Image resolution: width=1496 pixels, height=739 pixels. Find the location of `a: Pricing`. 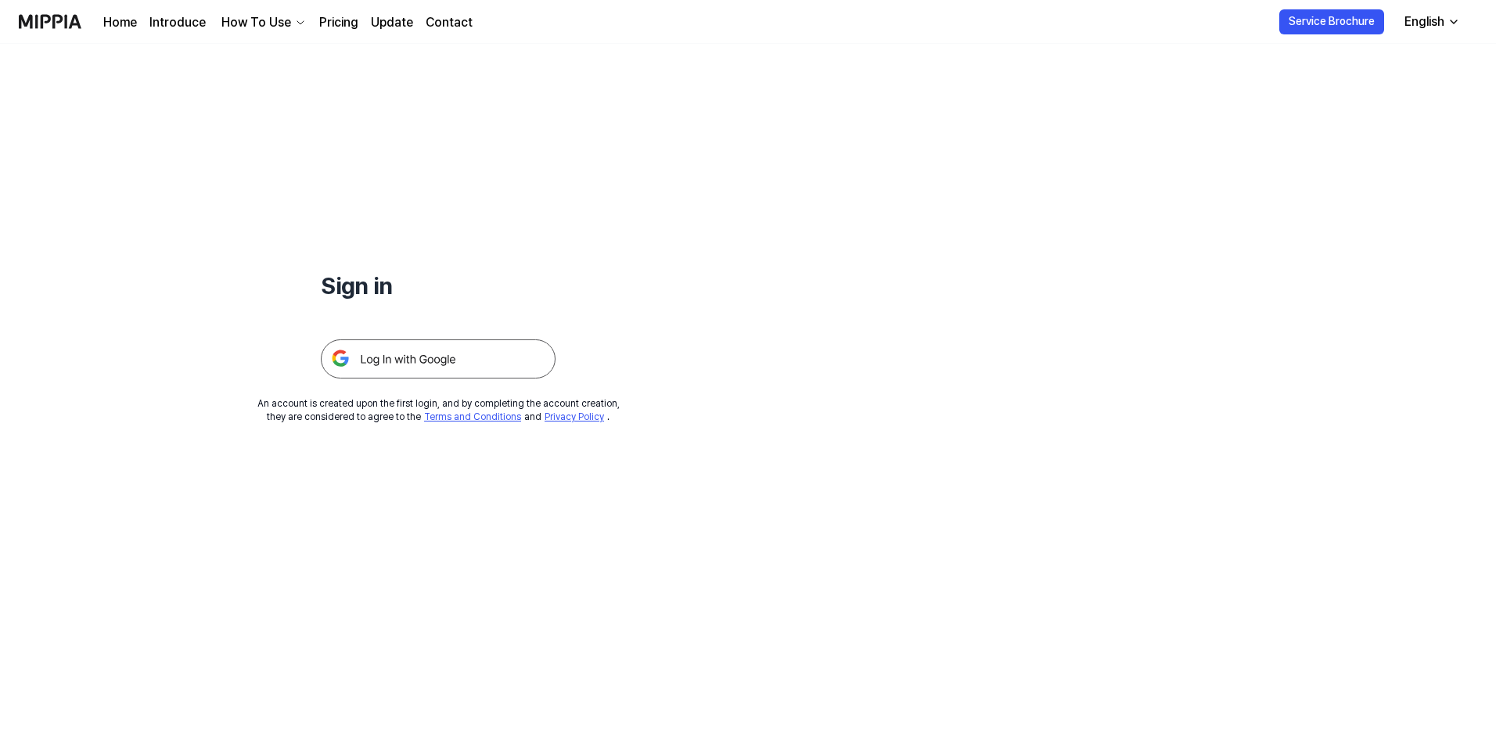

a: Pricing is located at coordinates (339, 23).